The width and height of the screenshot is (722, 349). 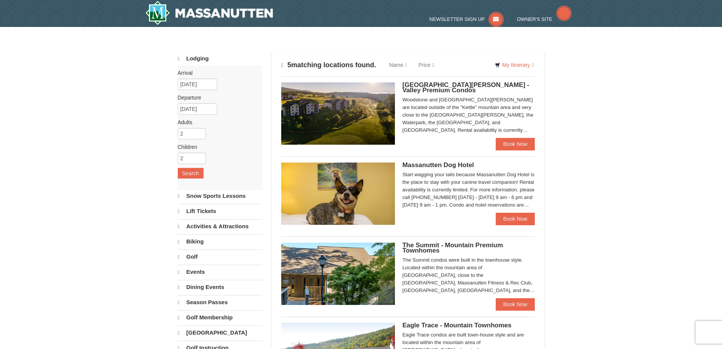 What do you see at coordinates (338, 273) in the screenshot?
I see `img: 19219034-1-0eee7e00.jpg` at bounding box center [338, 273].